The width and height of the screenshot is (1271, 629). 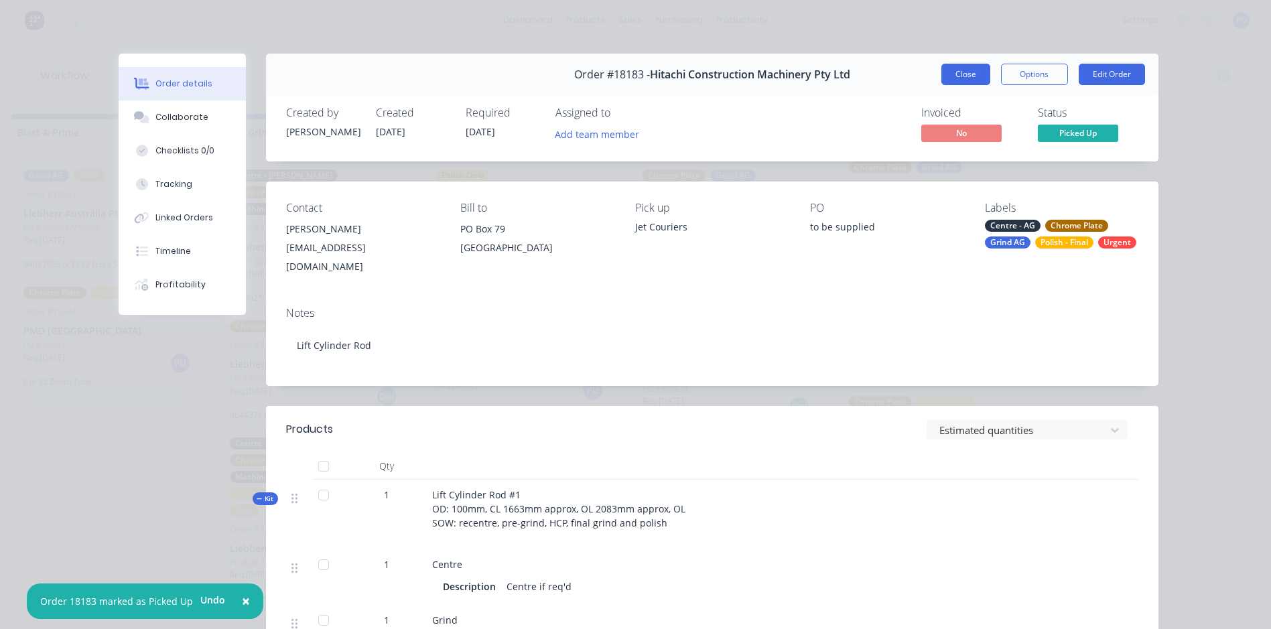 What do you see at coordinates (323, 113) in the screenshot?
I see `div: Created by` at bounding box center [323, 113].